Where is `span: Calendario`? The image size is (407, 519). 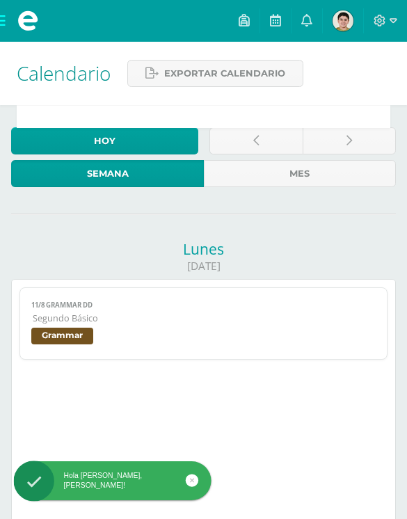
span: Calendario is located at coordinates (63, 73).